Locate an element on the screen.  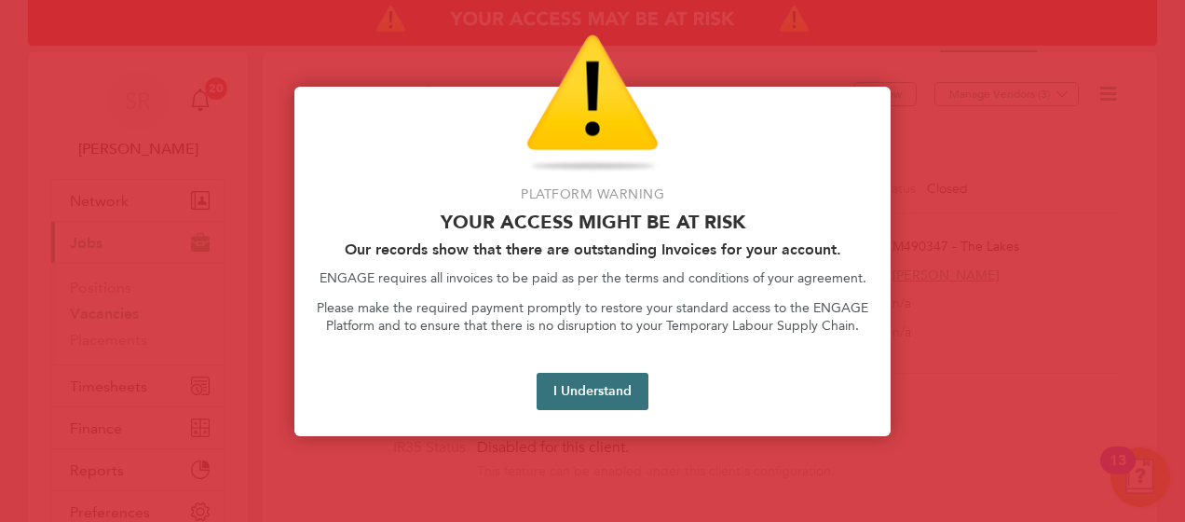
h2: Our records show that there are outstanding Invoices for your account. is located at coordinates (593, 249).